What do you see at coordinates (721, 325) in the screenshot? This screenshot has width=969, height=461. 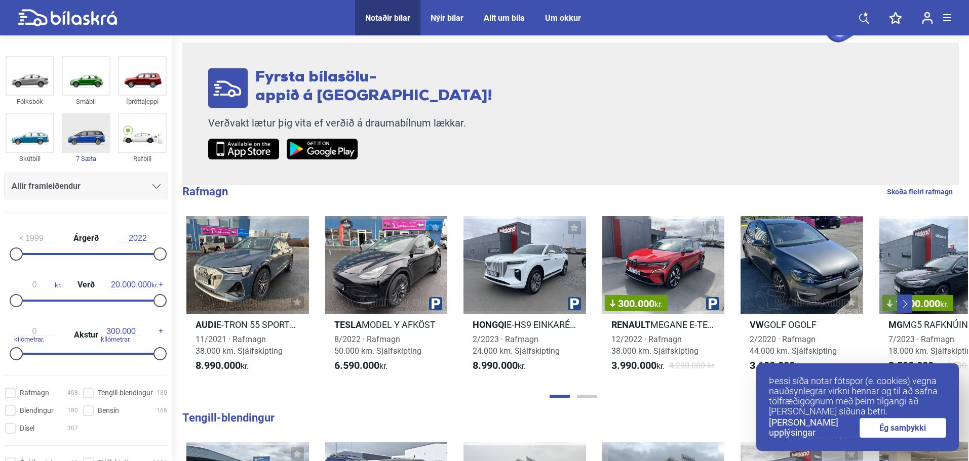 I see `font: MEGANE E-TECH TECHNO 60 kWh` at bounding box center [721, 325].